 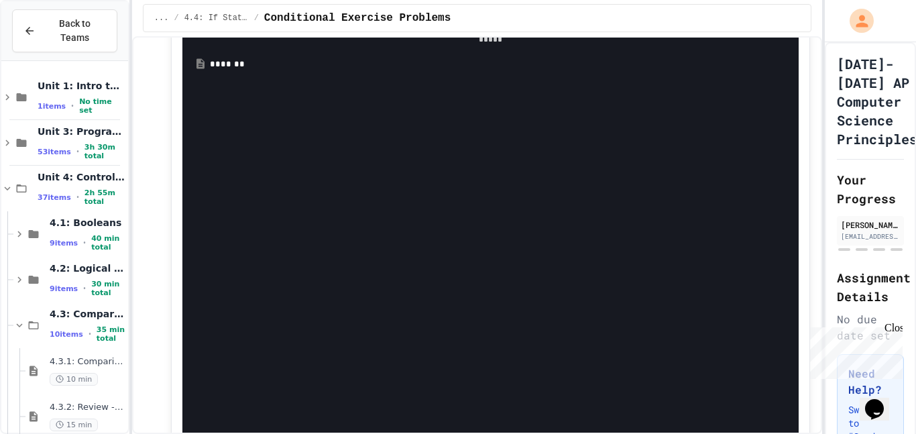 What do you see at coordinates (870, 189) in the screenshot?
I see `h2: Your Progress` at bounding box center [870, 189].